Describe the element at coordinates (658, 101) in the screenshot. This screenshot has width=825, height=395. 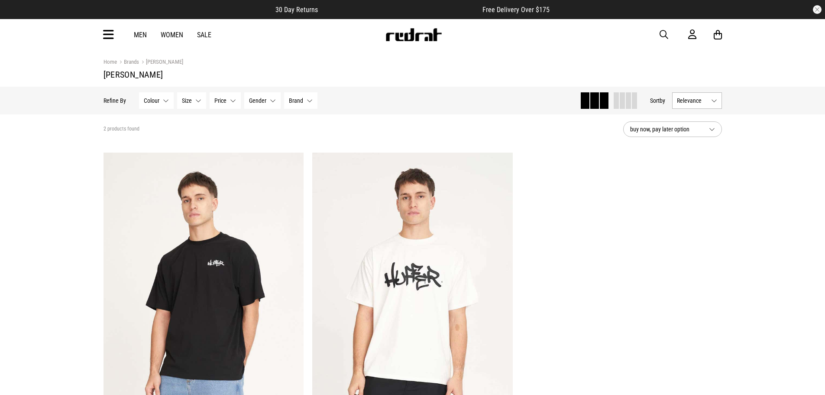
I see `button: Sortby` at that location.